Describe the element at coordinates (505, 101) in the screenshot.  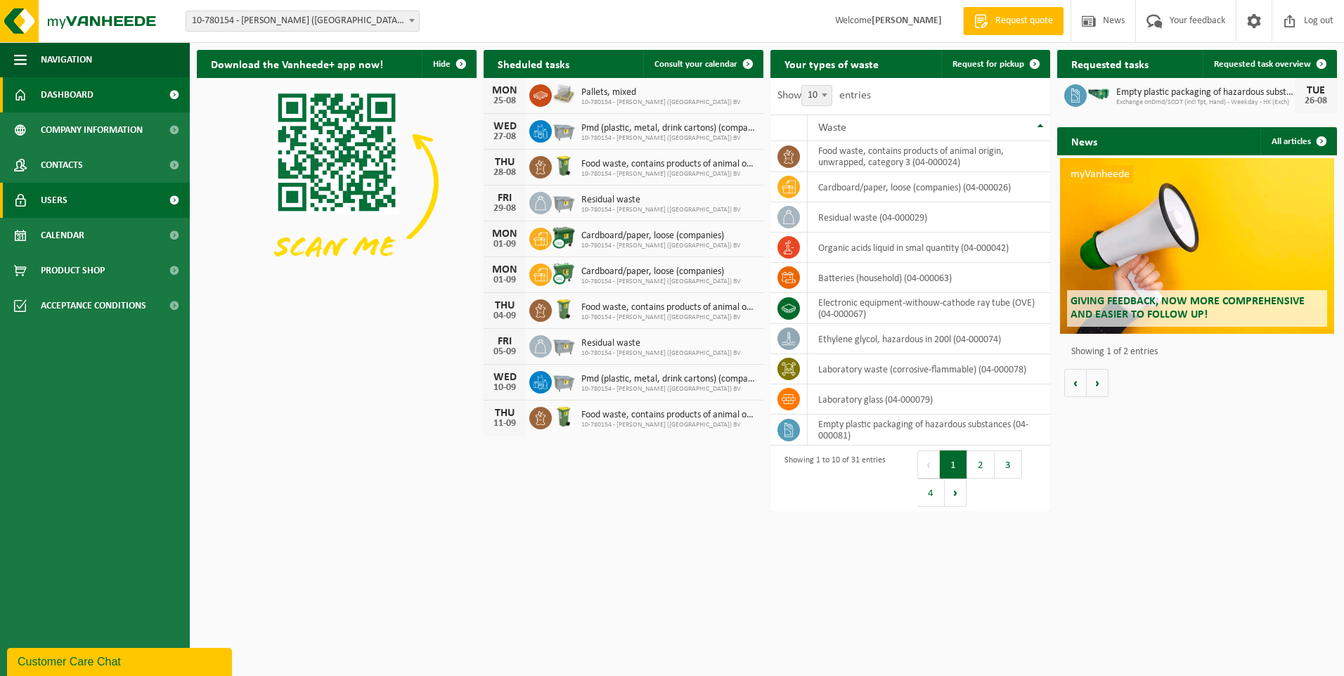
I see `div: 25-08` at that location.